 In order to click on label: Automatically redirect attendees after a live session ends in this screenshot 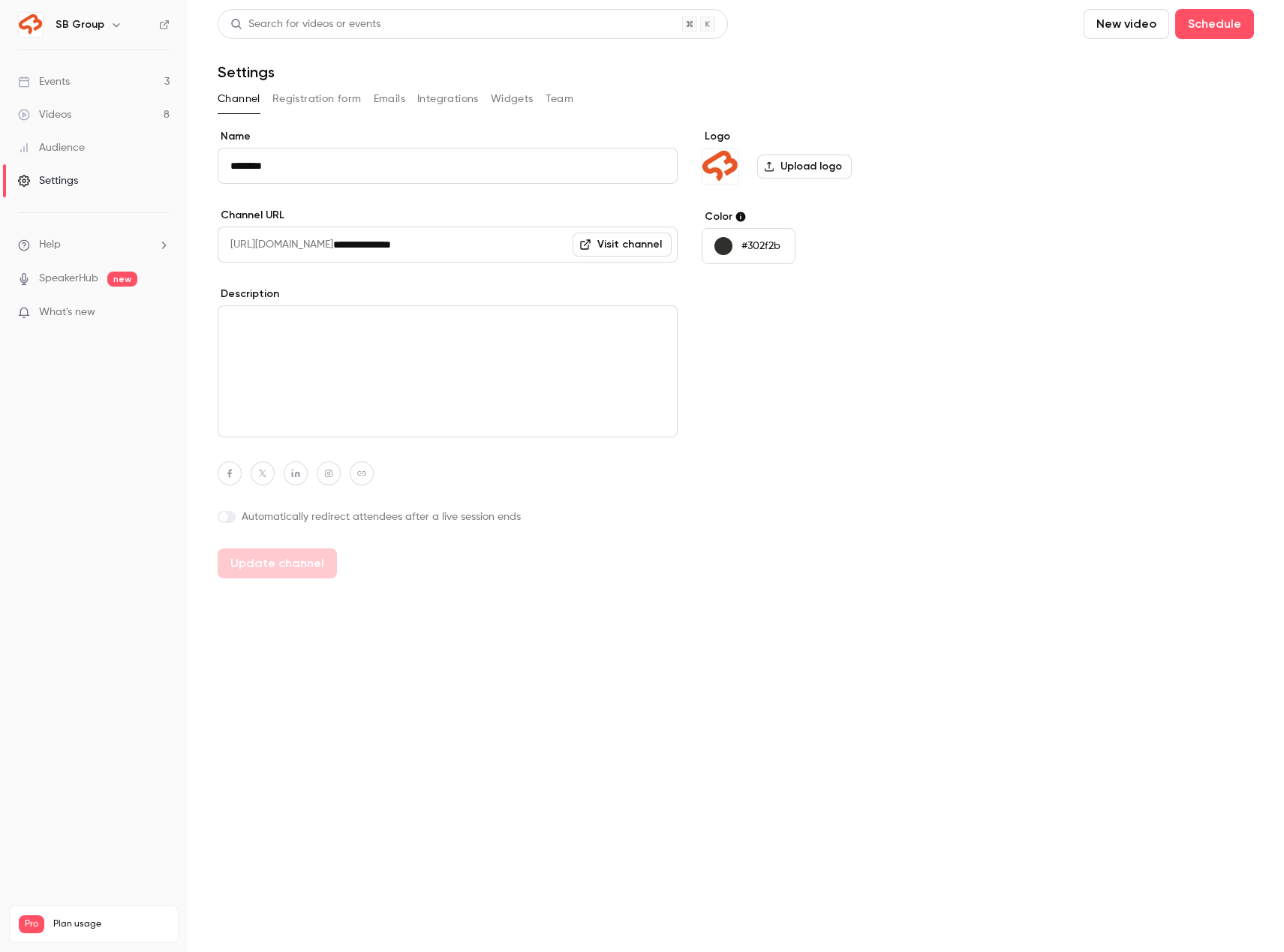, I will do `click(448, 517)`.